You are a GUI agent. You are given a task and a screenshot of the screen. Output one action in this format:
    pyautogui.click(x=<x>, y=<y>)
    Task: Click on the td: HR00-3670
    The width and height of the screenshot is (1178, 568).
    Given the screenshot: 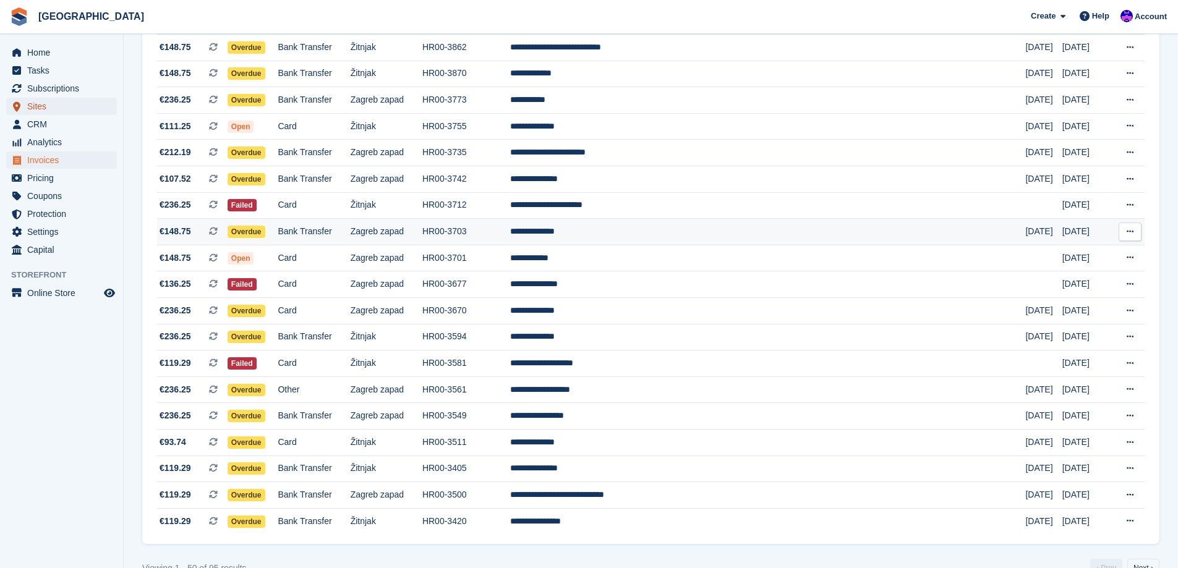 What is the action you would take?
    pyautogui.click(x=466, y=311)
    